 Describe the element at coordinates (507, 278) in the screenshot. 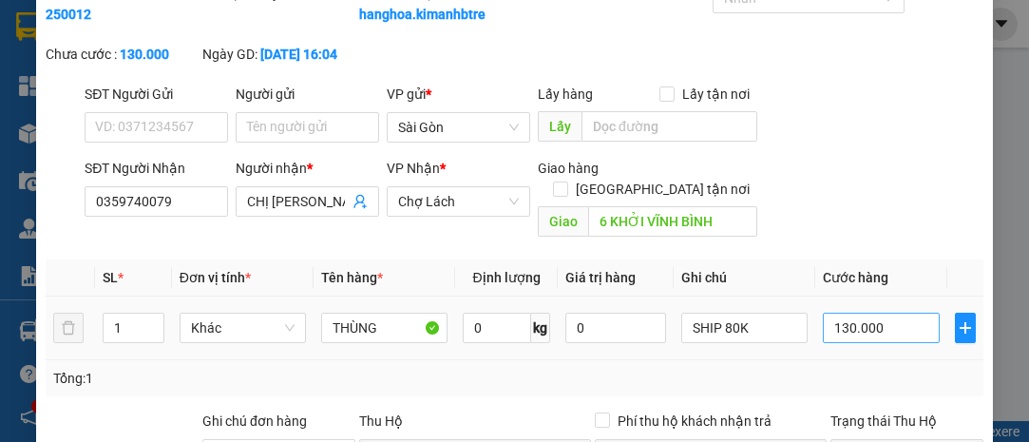

I see `span: Định lượng` at that location.